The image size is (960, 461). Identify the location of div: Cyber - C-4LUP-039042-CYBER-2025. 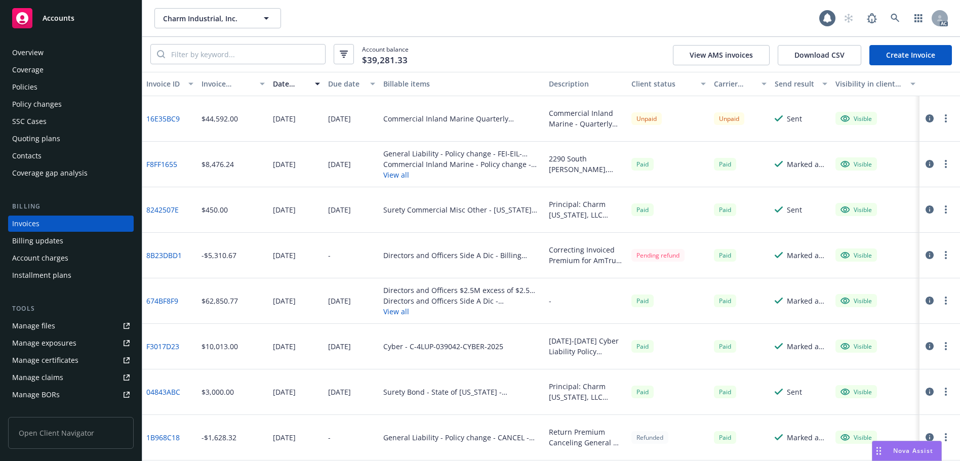
(443, 346).